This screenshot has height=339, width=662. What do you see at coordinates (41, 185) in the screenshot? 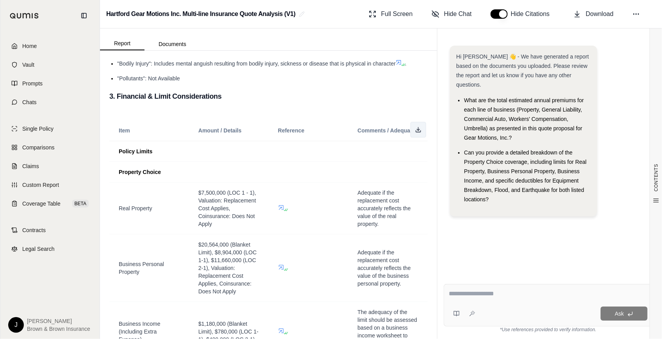
I see `span: Custom Report` at bounding box center [41, 185].